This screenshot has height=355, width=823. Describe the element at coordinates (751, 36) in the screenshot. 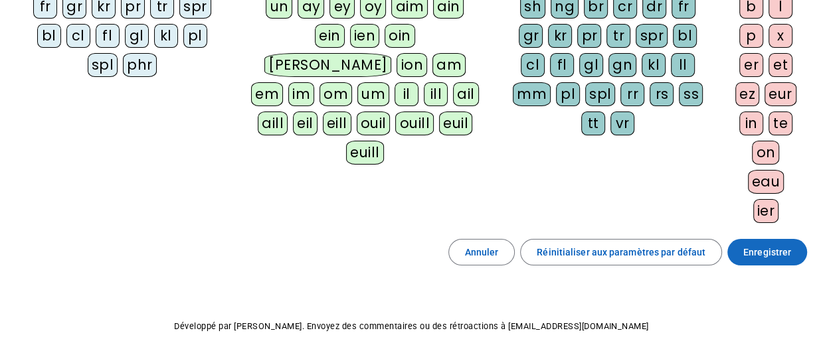

I see `div: p` at that location.